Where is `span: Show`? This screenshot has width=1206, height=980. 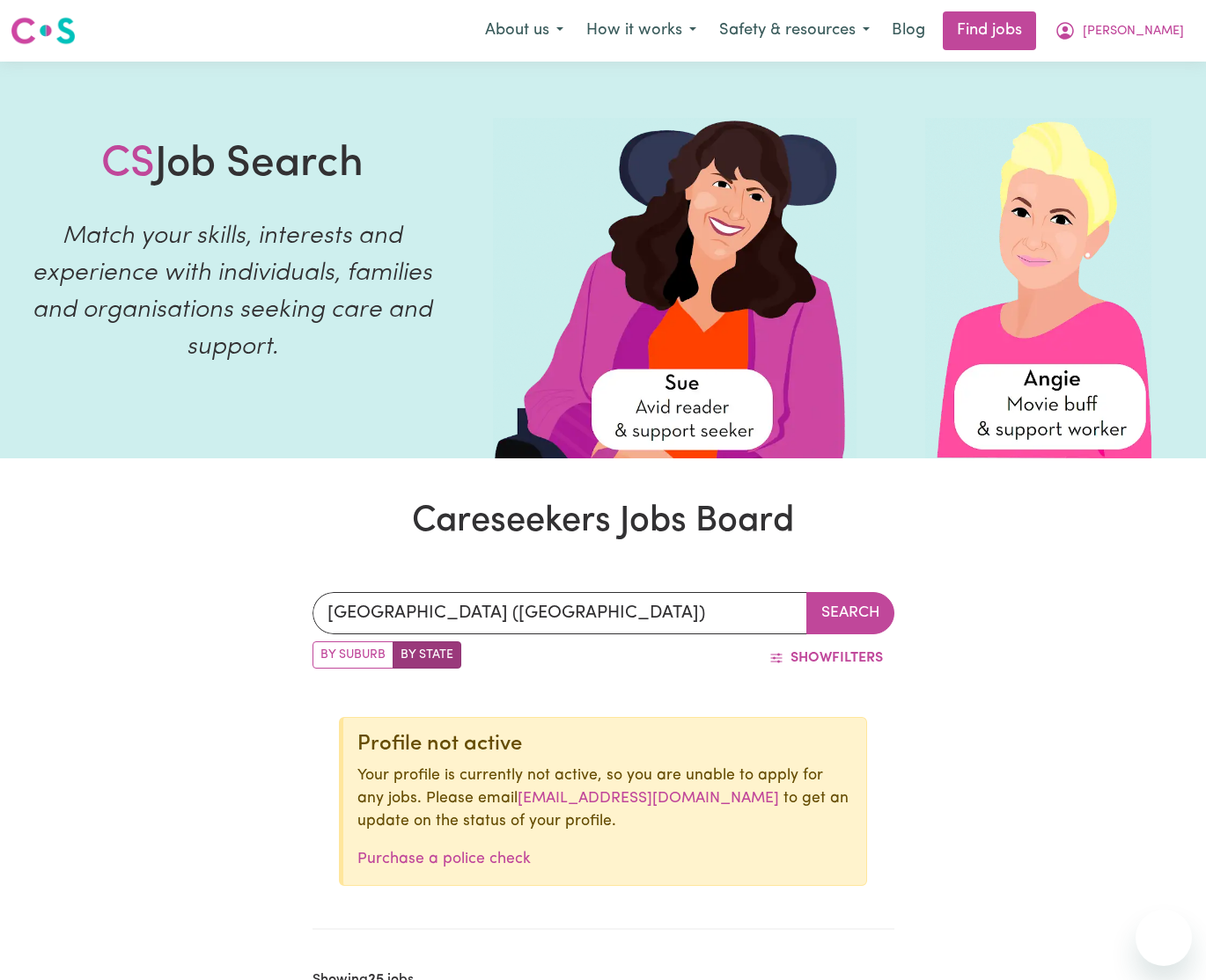 span: Show is located at coordinates (811, 659).